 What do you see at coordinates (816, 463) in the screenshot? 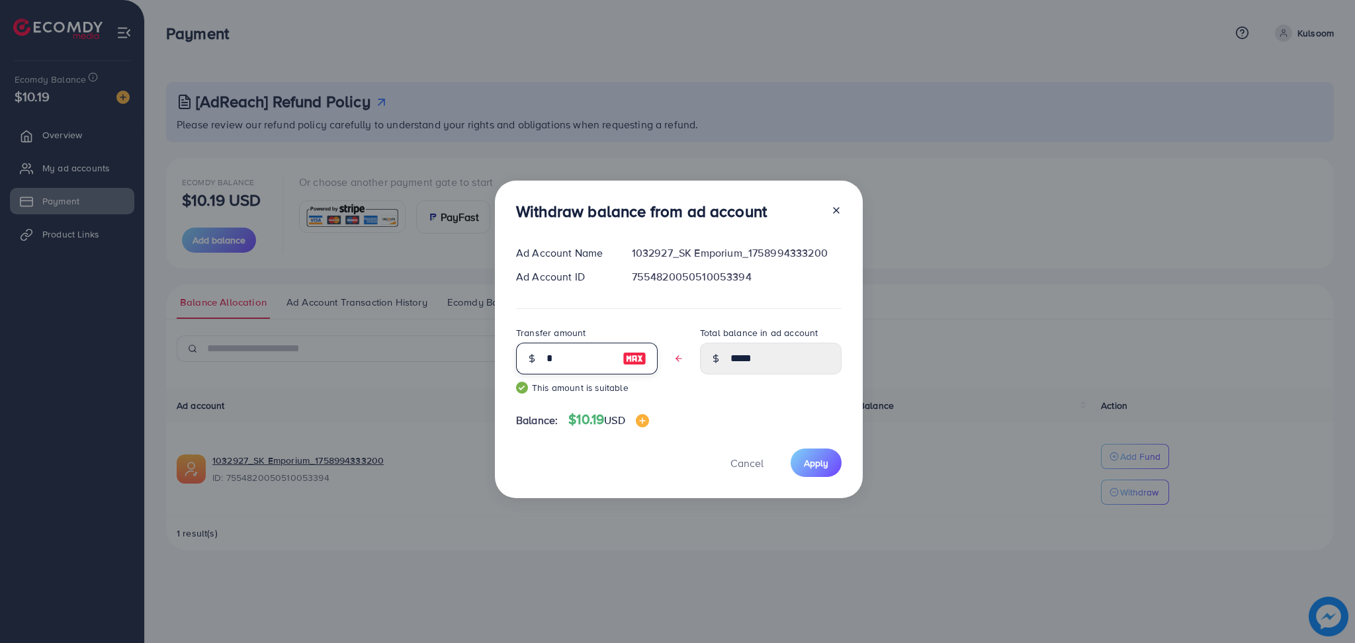
I see `span: Apply` at bounding box center [816, 463].